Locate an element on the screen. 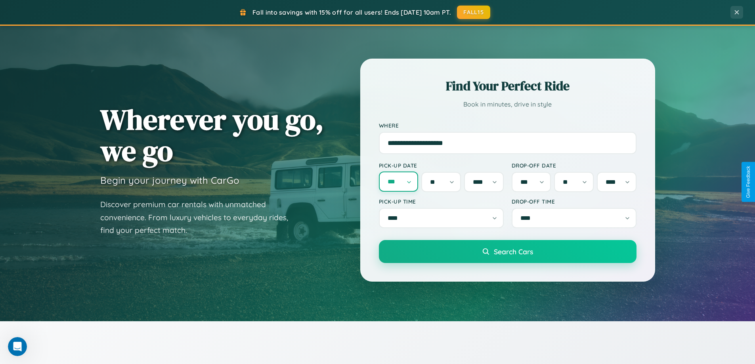 Image resolution: width=755 pixels, height=364 pixels. label: Where is located at coordinates (508, 125).